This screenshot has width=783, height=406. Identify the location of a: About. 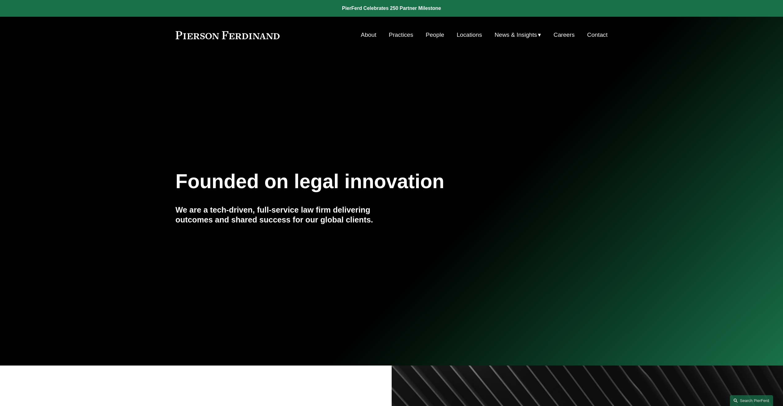
(369, 35).